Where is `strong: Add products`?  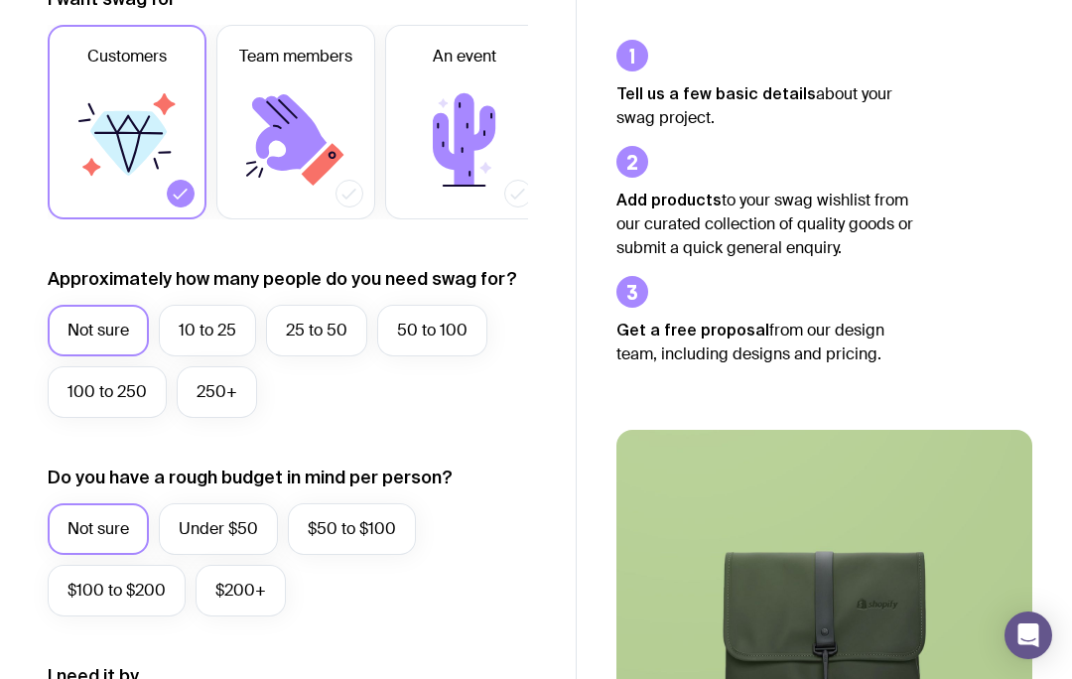
strong: Add products is located at coordinates (669, 200).